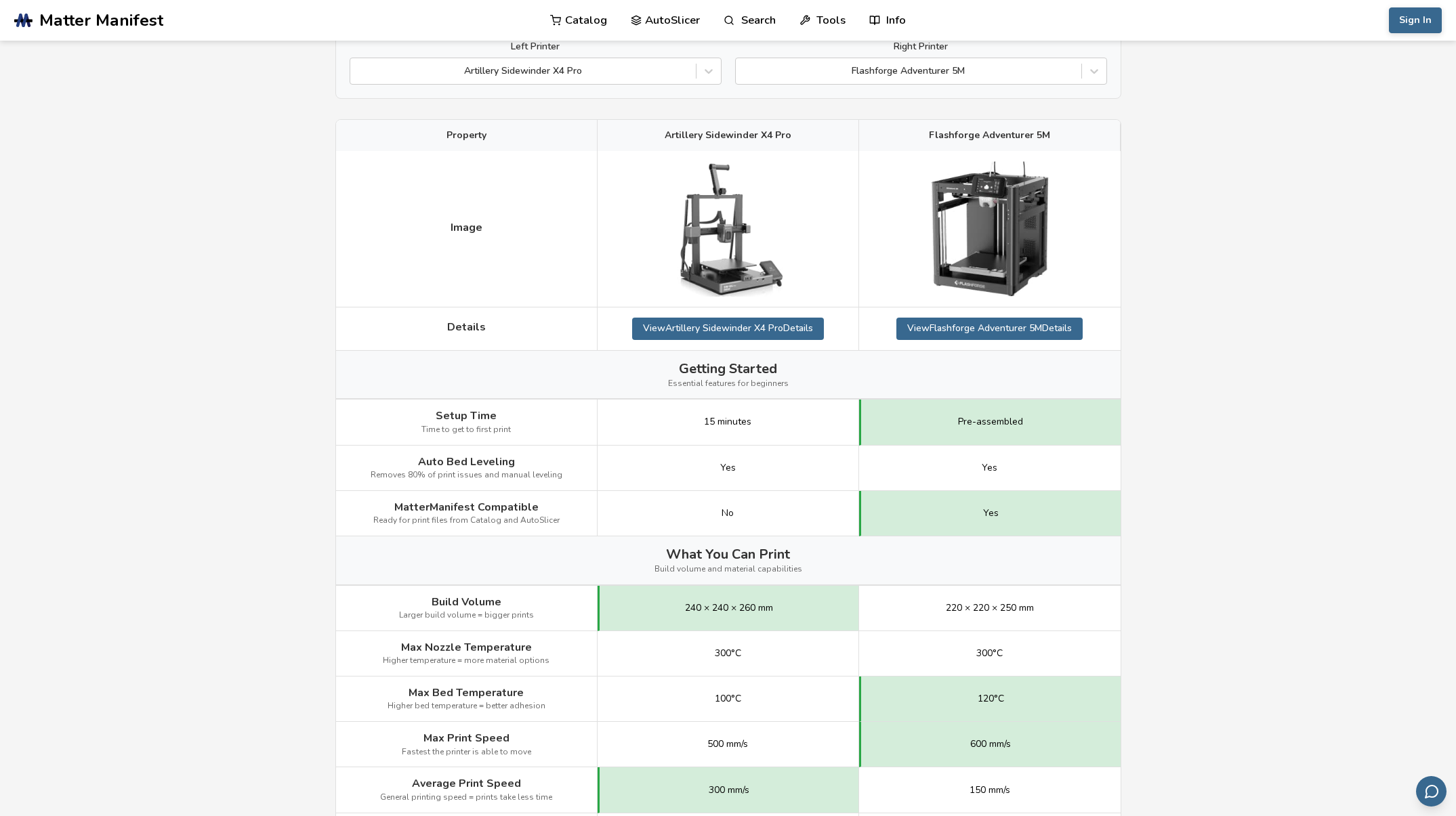 This screenshot has width=1456, height=816. Describe the element at coordinates (989, 328) in the screenshot. I see `a: ViewFlashforge Adventurer 5MDetails` at that location.